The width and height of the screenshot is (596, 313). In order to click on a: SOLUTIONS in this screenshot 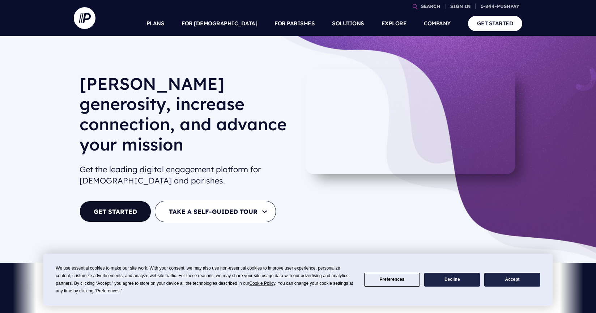, I will do `click(348, 24)`.